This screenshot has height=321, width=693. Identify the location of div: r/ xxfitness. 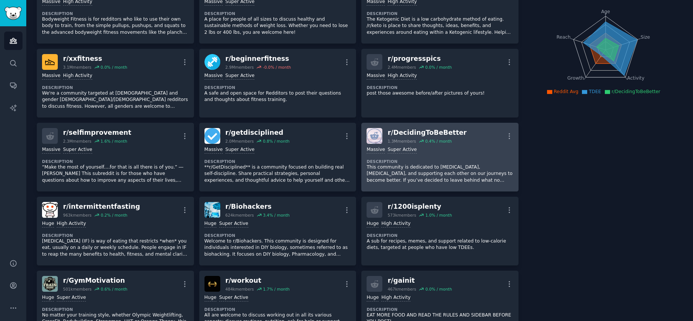
(95, 59).